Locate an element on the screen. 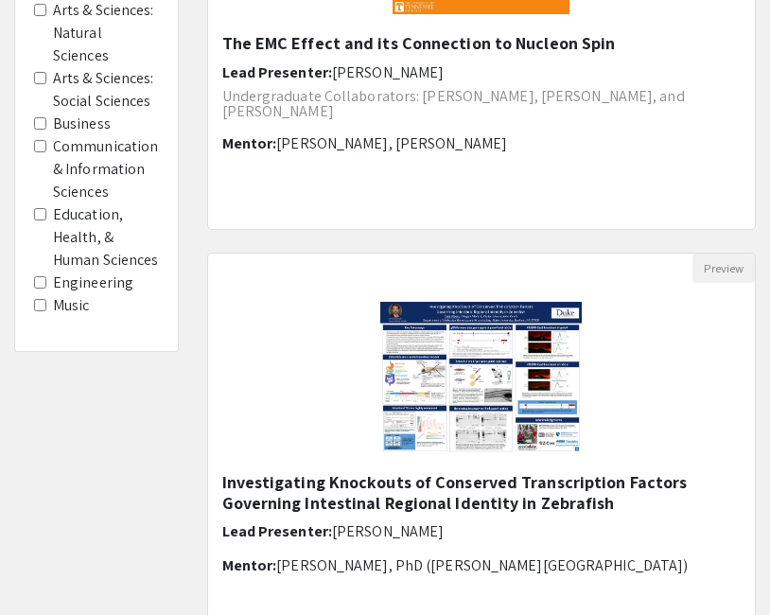 This screenshot has height=615, width=770. label: Music is located at coordinates (71, 306).